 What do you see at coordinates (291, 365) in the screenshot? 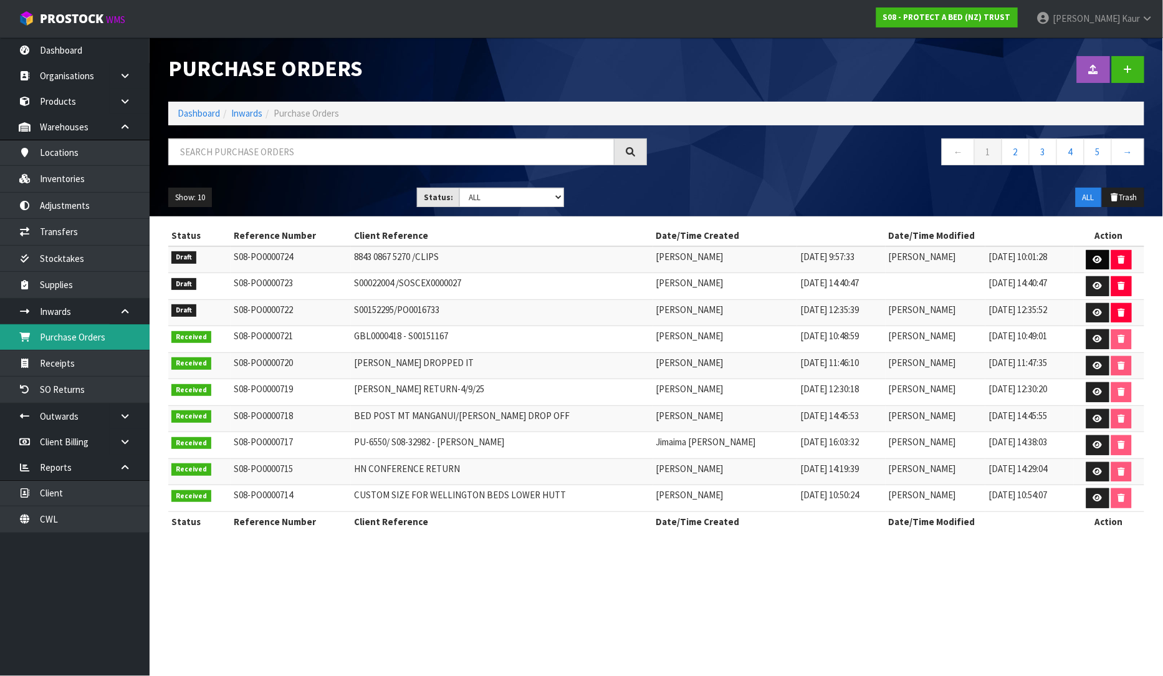
I see `td: S08-PO0000720` at bounding box center [291, 365].